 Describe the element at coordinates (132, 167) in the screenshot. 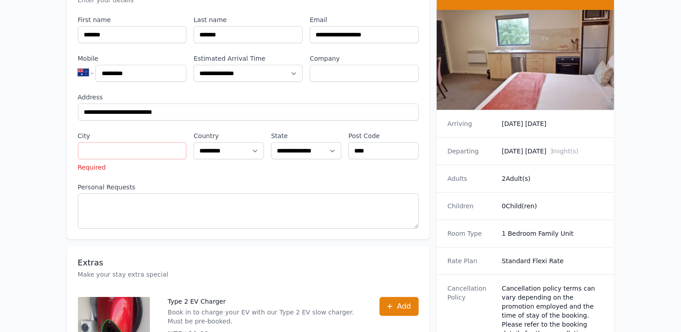

I see `p: Required` at that location.